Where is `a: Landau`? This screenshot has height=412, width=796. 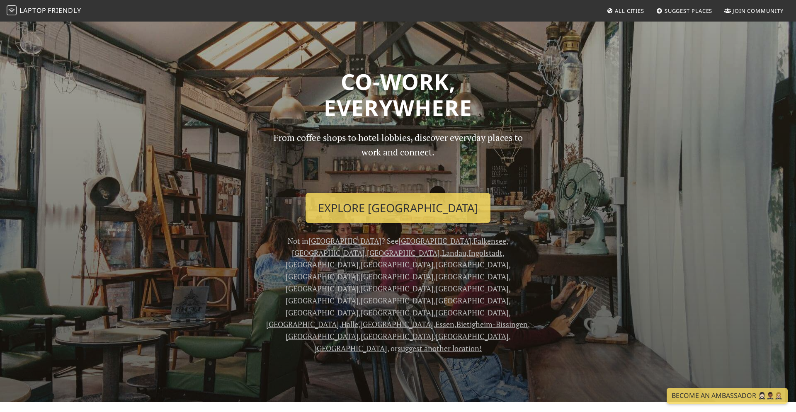 a: Landau is located at coordinates (454, 253).